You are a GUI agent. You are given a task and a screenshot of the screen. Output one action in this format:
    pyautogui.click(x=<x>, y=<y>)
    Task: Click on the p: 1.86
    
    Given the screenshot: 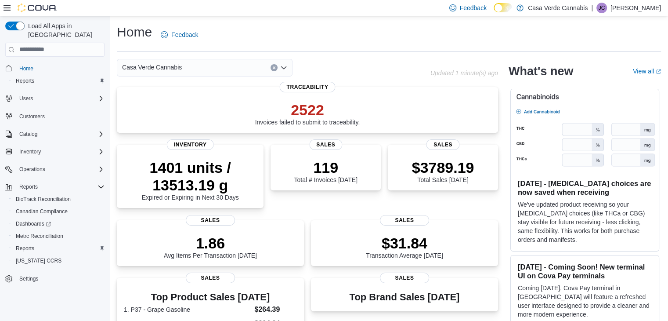 What is the action you would take?
    pyautogui.click(x=210, y=243)
    